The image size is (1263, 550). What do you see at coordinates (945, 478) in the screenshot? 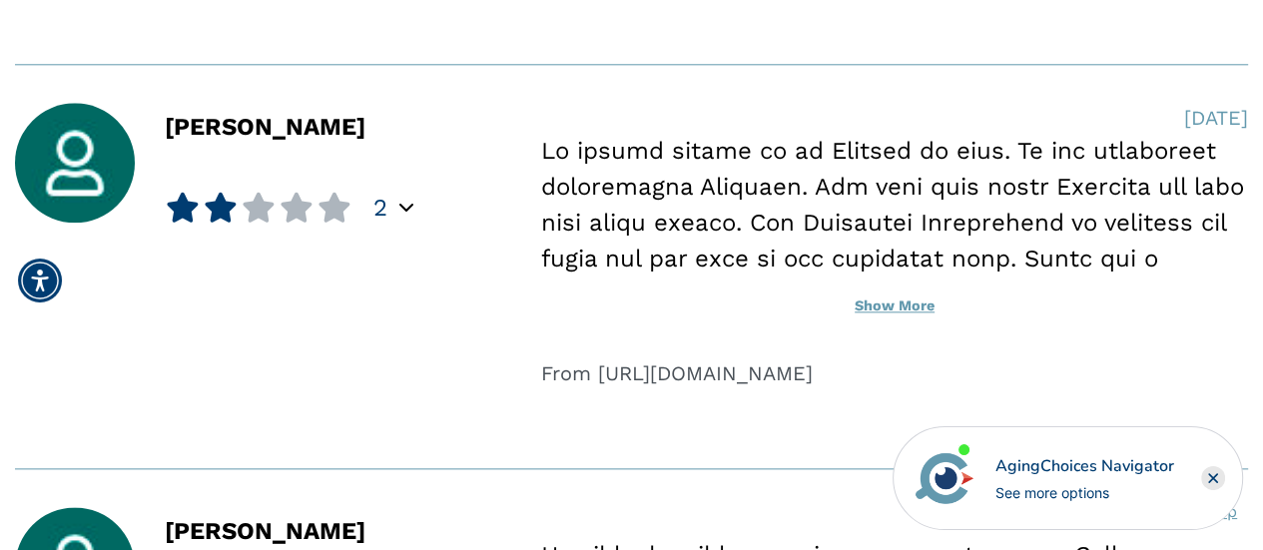
I see `img: avatar` at bounding box center [945, 478].